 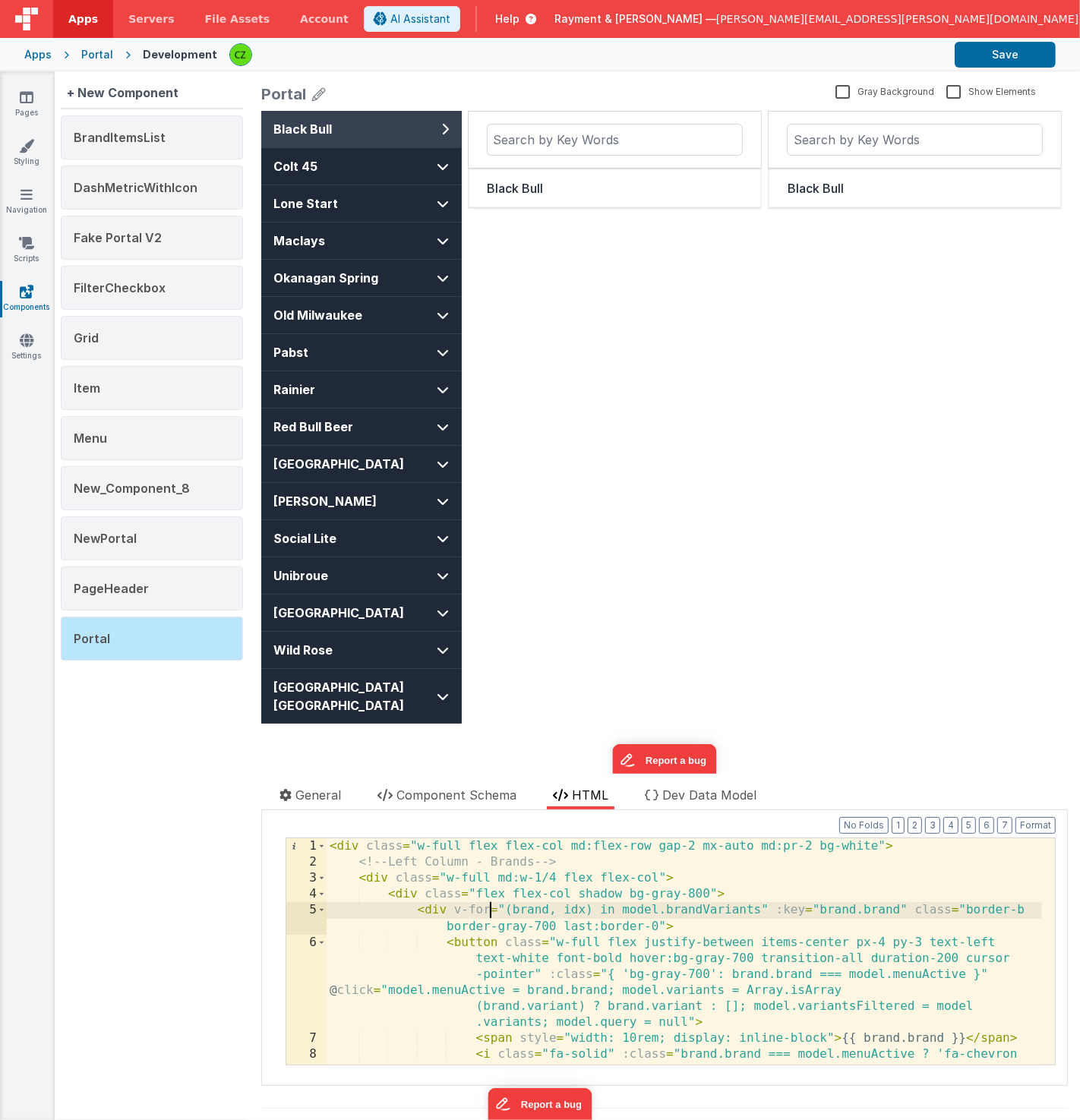 I want to click on div: 4, so click(x=306, y=894).